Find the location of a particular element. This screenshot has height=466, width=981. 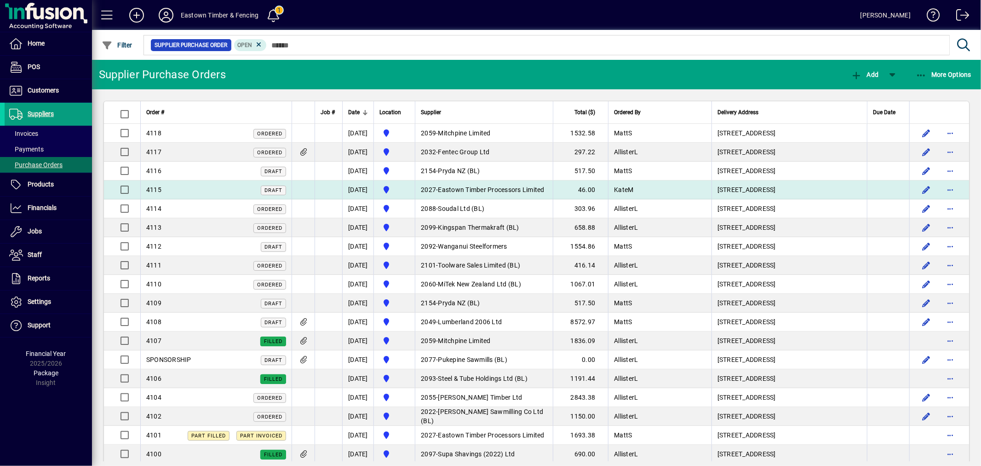

span: Suppliers is located at coordinates (40, 114).